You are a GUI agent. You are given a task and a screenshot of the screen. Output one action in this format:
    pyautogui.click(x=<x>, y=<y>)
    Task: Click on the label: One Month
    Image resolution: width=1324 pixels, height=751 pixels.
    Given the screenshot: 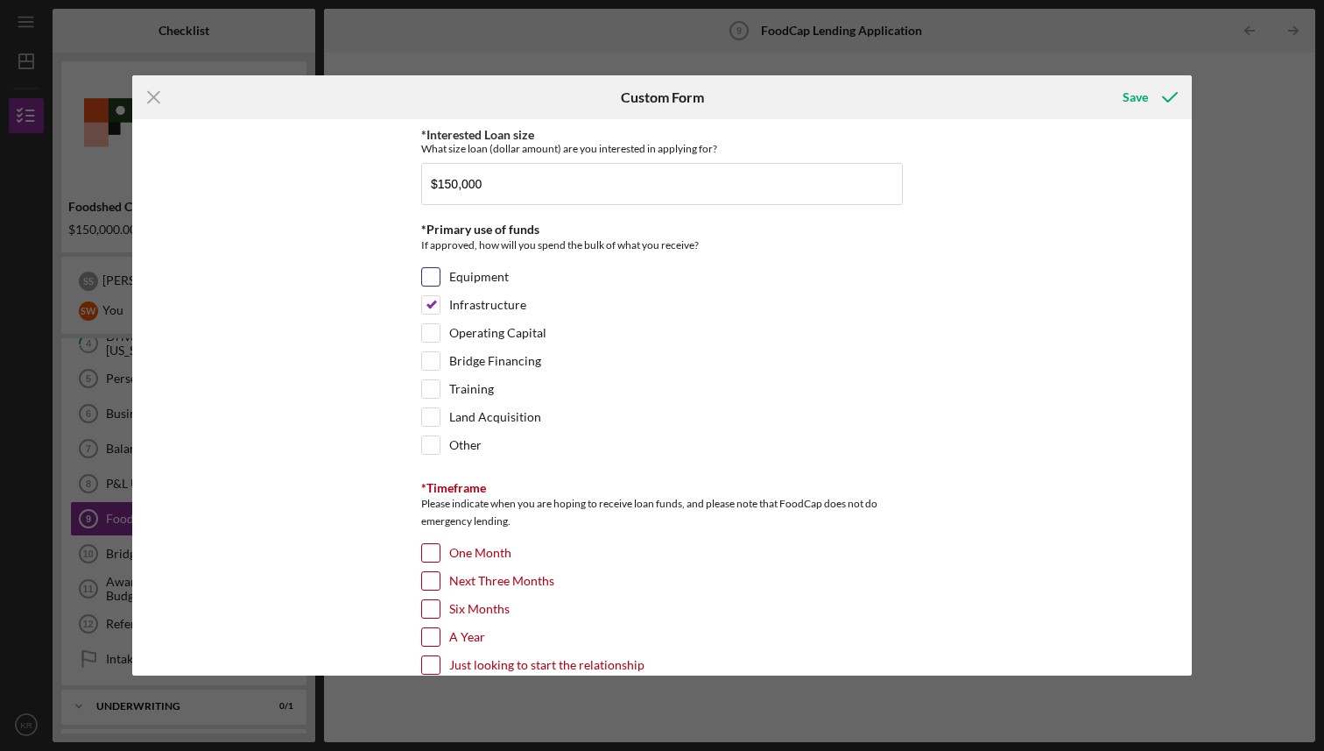 What is the action you would take?
    pyautogui.click(x=480, y=553)
    